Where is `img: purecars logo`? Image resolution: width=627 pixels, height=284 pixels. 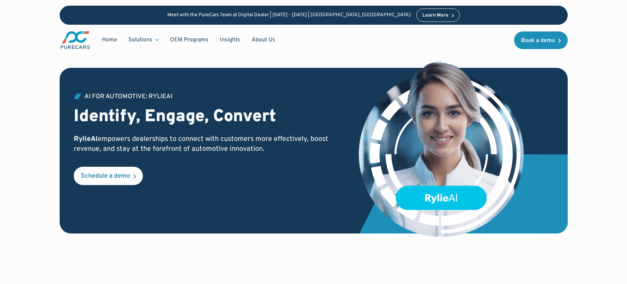
img: purecars logo is located at coordinates (75, 40).